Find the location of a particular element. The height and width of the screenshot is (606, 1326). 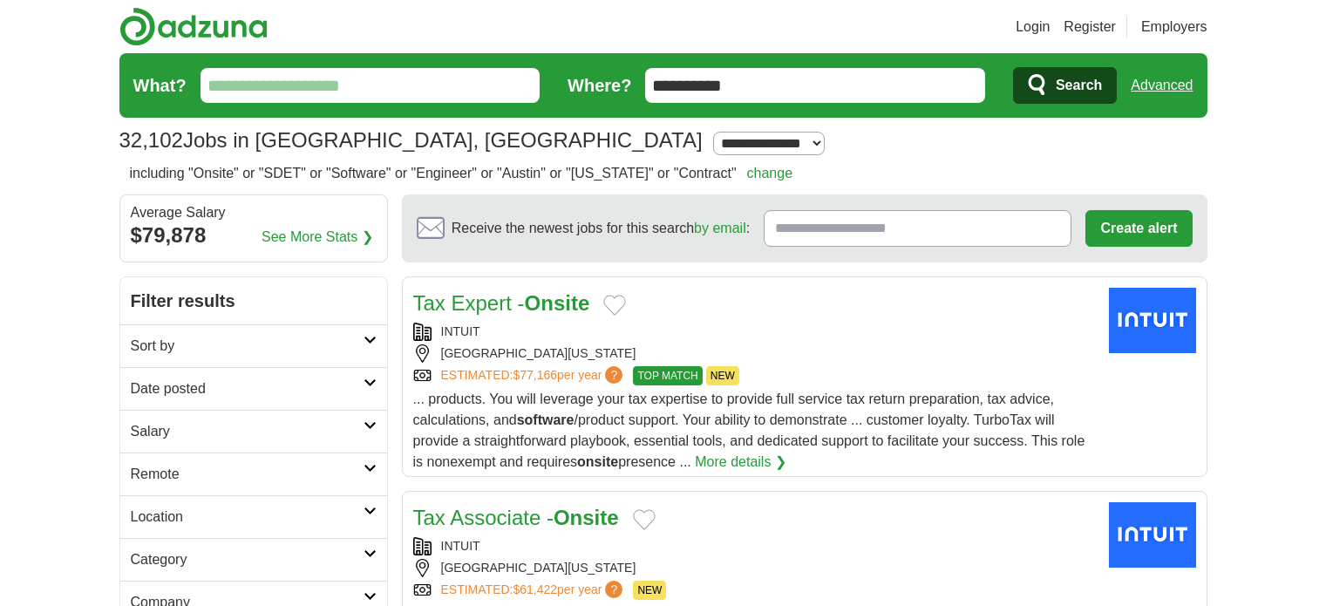

a: by email is located at coordinates (720, 227).